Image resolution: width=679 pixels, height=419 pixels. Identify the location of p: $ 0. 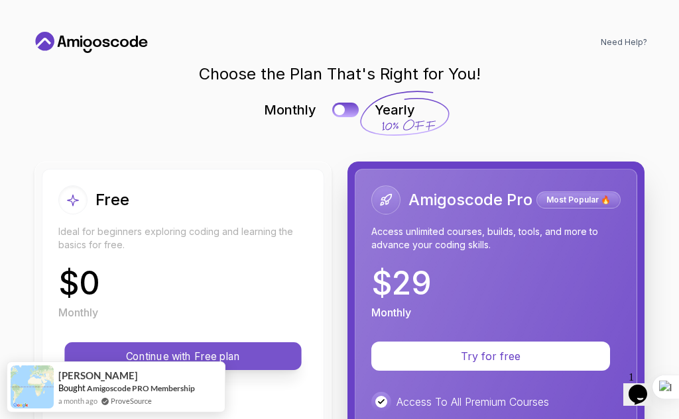
(79, 284).